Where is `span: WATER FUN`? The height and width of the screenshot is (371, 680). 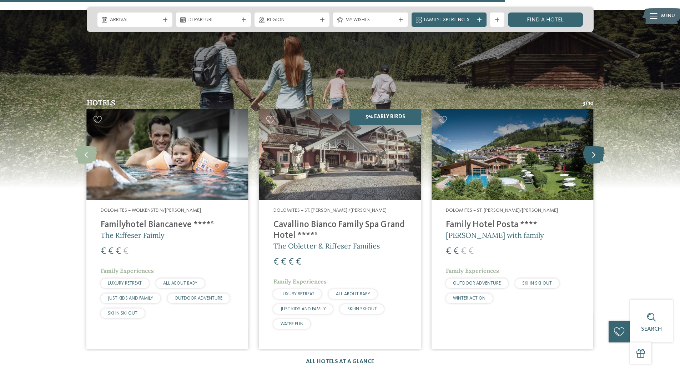
span: WATER FUN is located at coordinates (292, 324).